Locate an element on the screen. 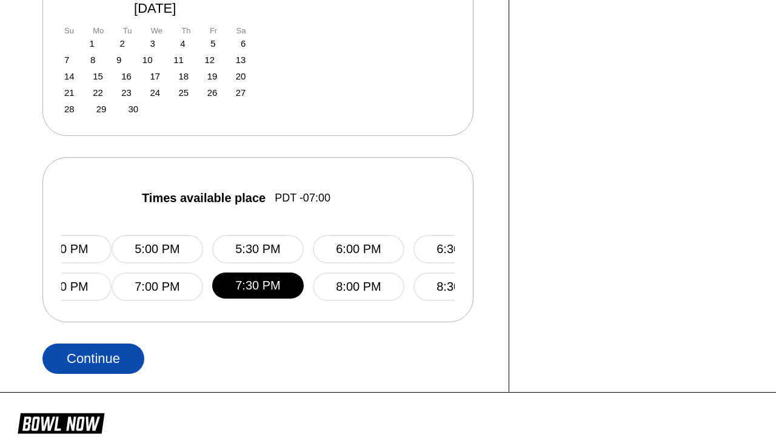 This screenshot has width=776, height=437. div: Choose Wednesday, September 17th, 2025 is located at coordinates (155, 76).